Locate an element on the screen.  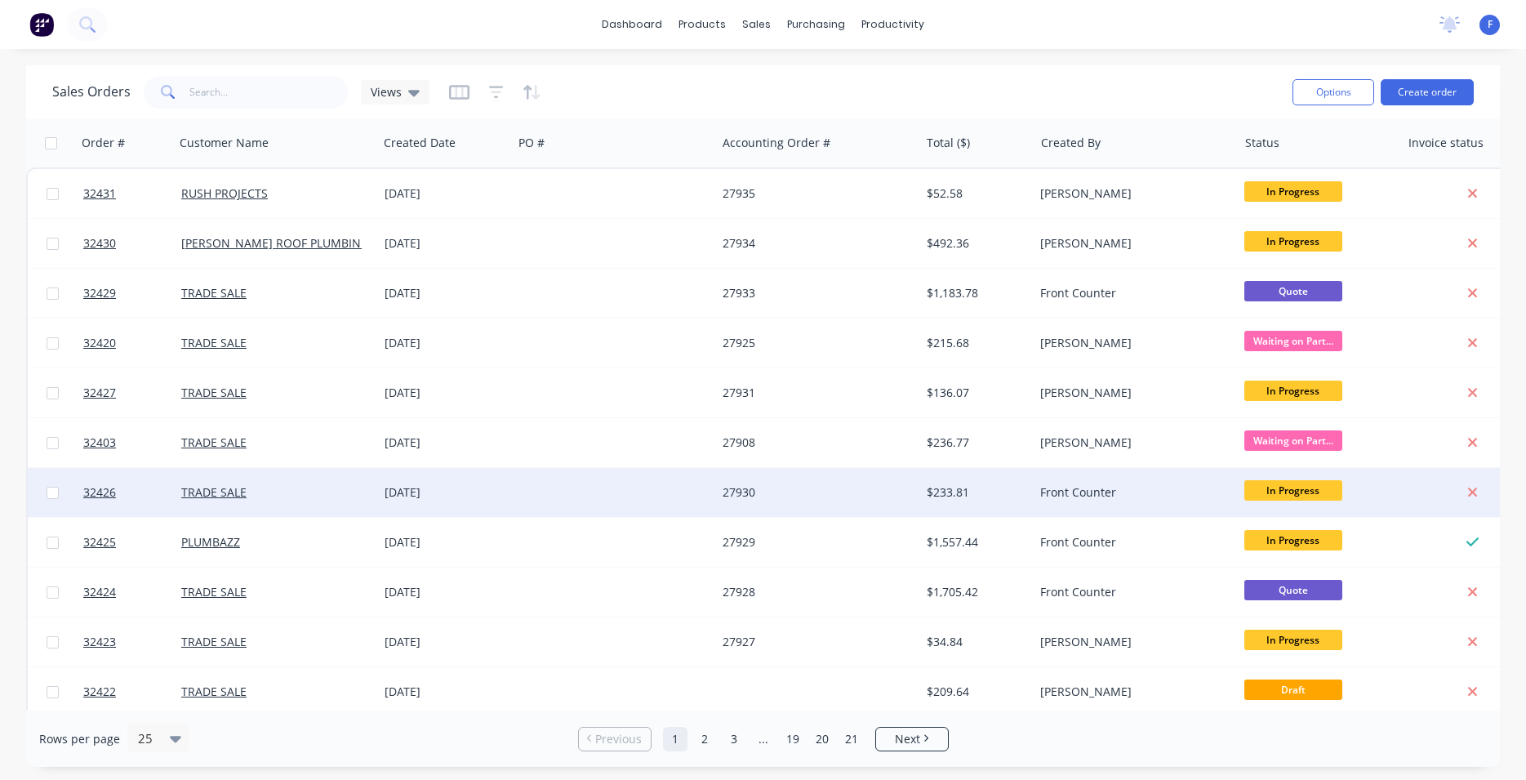
span: 32423 is located at coordinates (100, 642).